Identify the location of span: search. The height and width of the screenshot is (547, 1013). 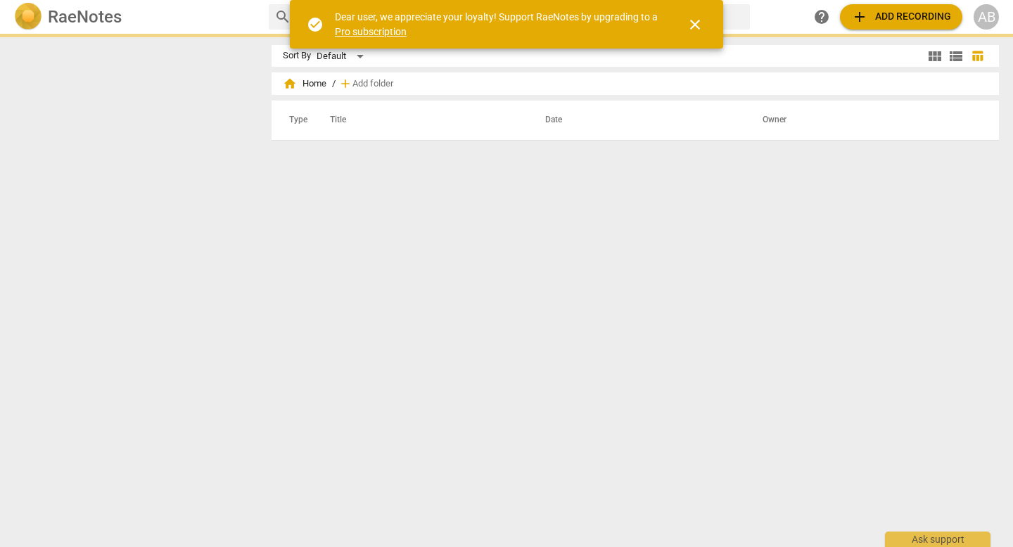
(283, 17).